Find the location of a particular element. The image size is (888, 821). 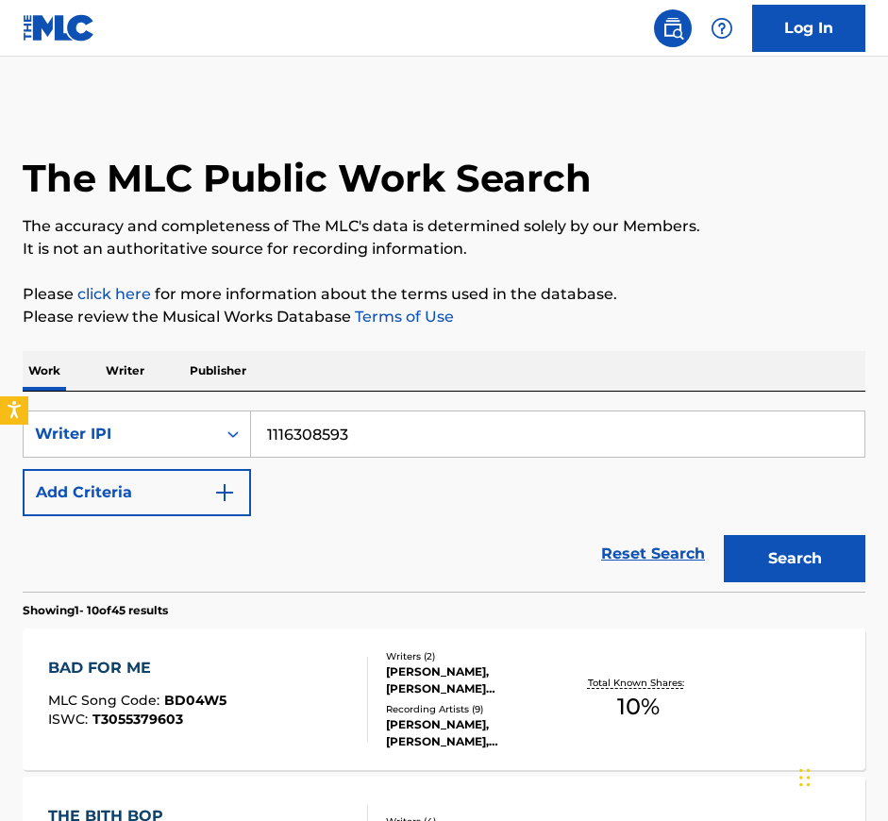

a: Log In is located at coordinates (808, 28).